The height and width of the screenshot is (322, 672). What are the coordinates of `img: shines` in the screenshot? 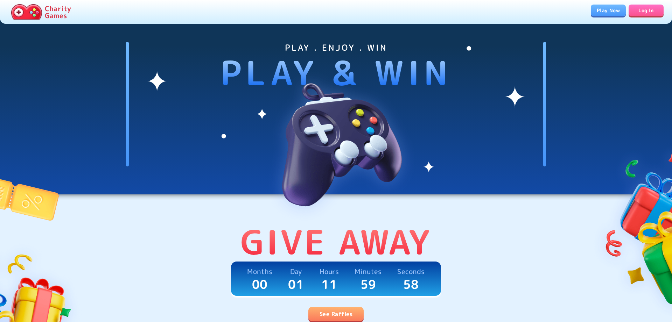 It's located at (336, 110).